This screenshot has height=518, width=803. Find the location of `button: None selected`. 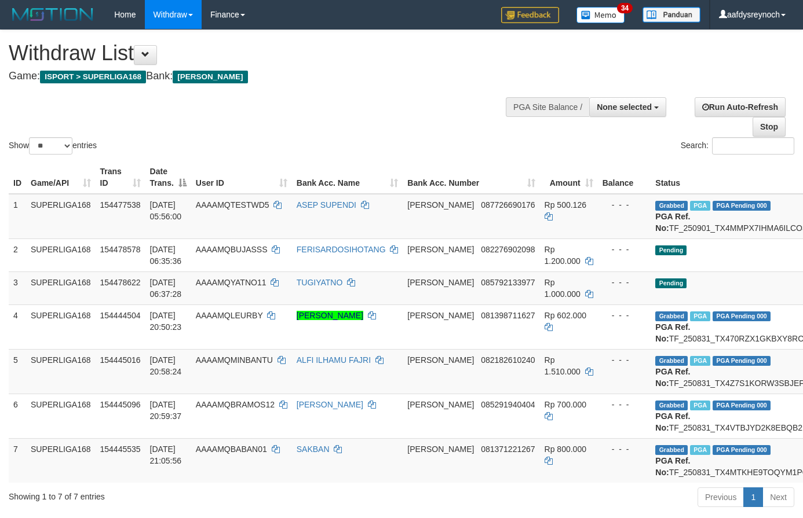

button: None selected is located at coordinates (627, 107).